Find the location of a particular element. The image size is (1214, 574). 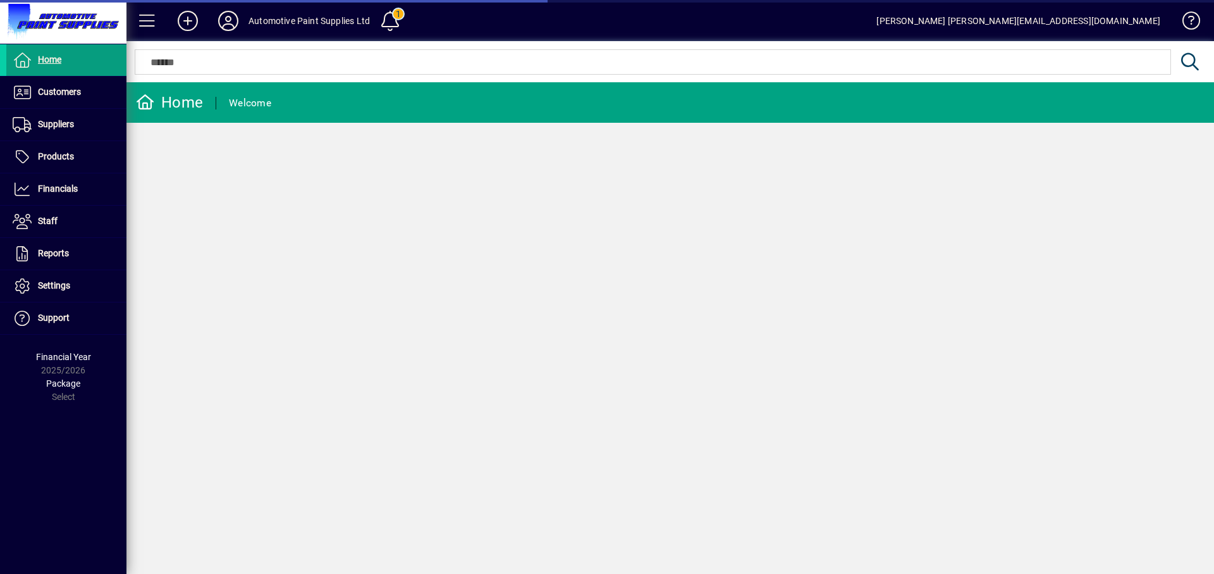

span: Products is located at coordinates (56, 156).